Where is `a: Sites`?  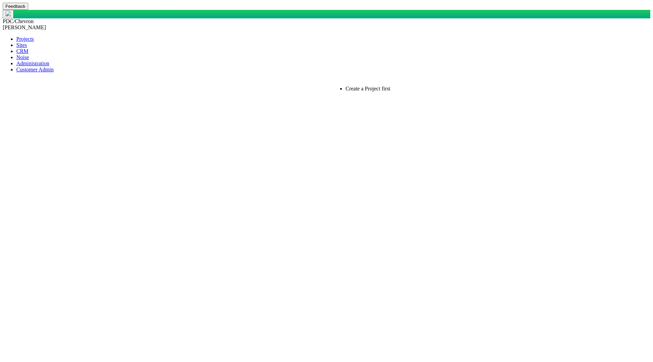 a: Sites is located at coordinates (21, 45).